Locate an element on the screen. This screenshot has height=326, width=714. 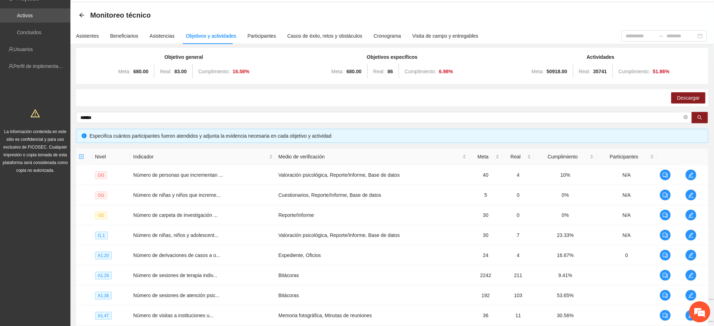
td: 23.33% is located at coordinates (565, 235).